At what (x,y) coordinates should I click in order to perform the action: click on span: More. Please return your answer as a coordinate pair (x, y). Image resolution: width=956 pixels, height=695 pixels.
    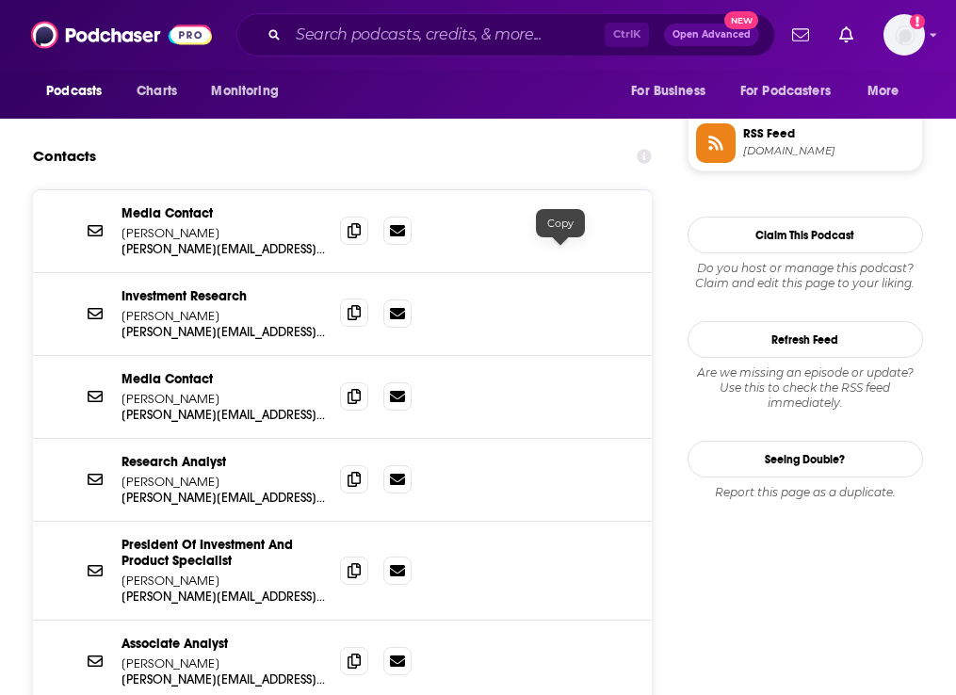
    Looking at the image, I should click on (883, 91).